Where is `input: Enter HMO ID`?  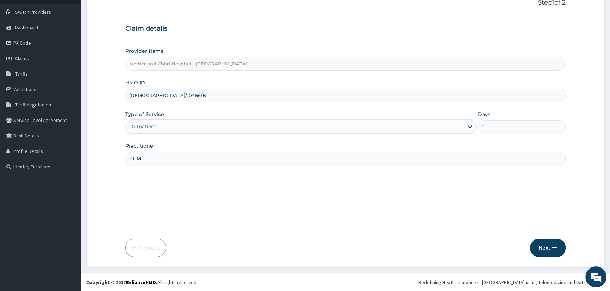 input: Enter HMO ID is located at coordinates (345, 95).